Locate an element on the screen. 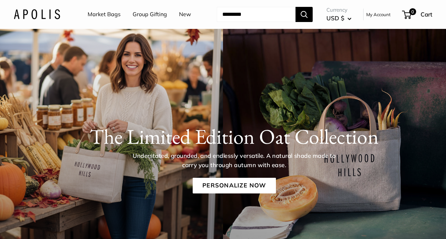  a: 0 Cart is located at coordinates (417, 14).